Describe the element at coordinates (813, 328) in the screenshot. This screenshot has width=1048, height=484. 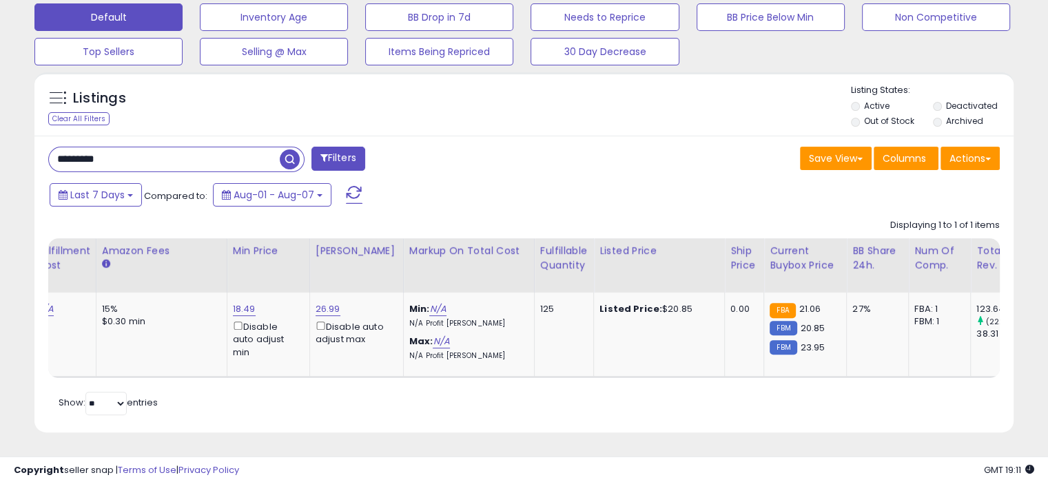
I see `span: 20.85` at that location.